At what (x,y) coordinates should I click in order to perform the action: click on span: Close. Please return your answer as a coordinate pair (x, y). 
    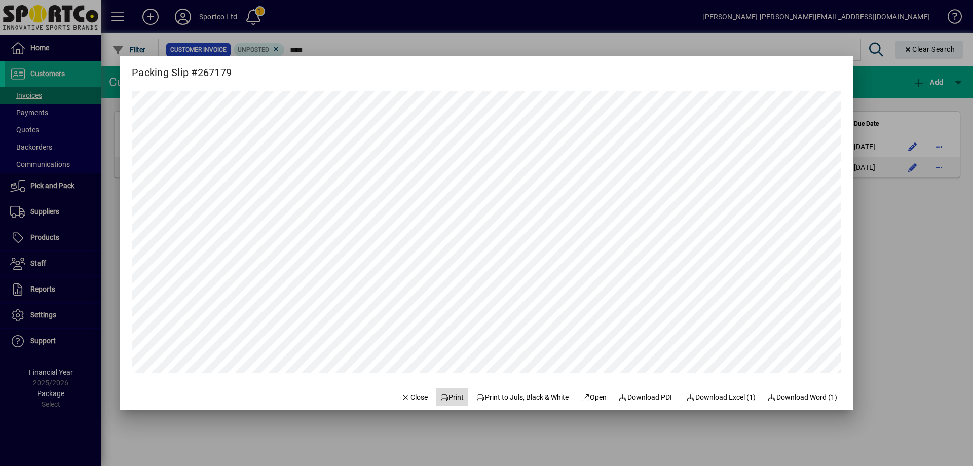
    Looking at the image, I should click on (415, 397).